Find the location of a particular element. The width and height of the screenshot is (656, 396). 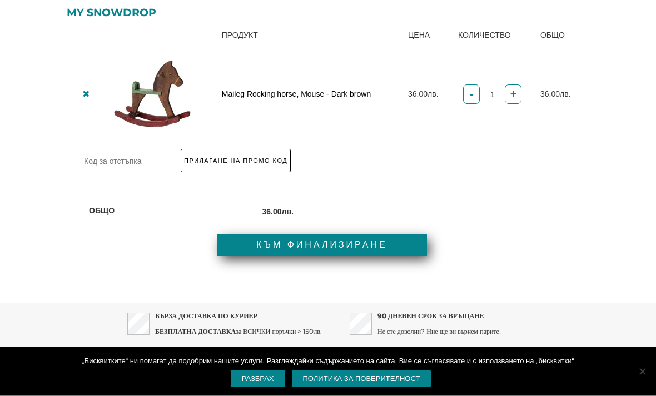

a: Към финализиране is located at coordinates (322, 246).